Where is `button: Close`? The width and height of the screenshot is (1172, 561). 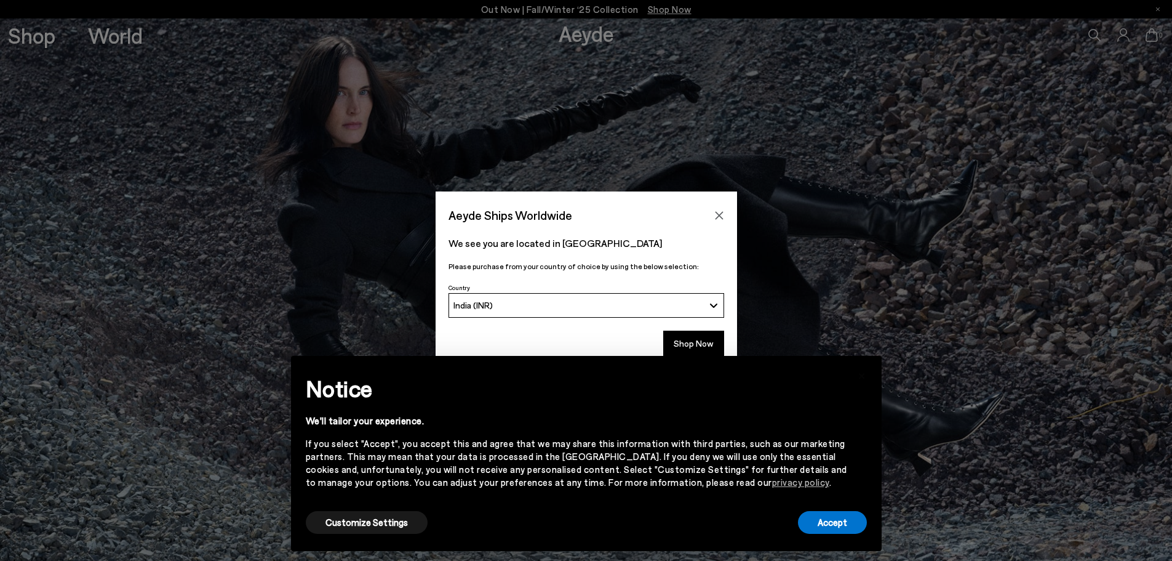 button: Close is located at coordinates (719, 215).